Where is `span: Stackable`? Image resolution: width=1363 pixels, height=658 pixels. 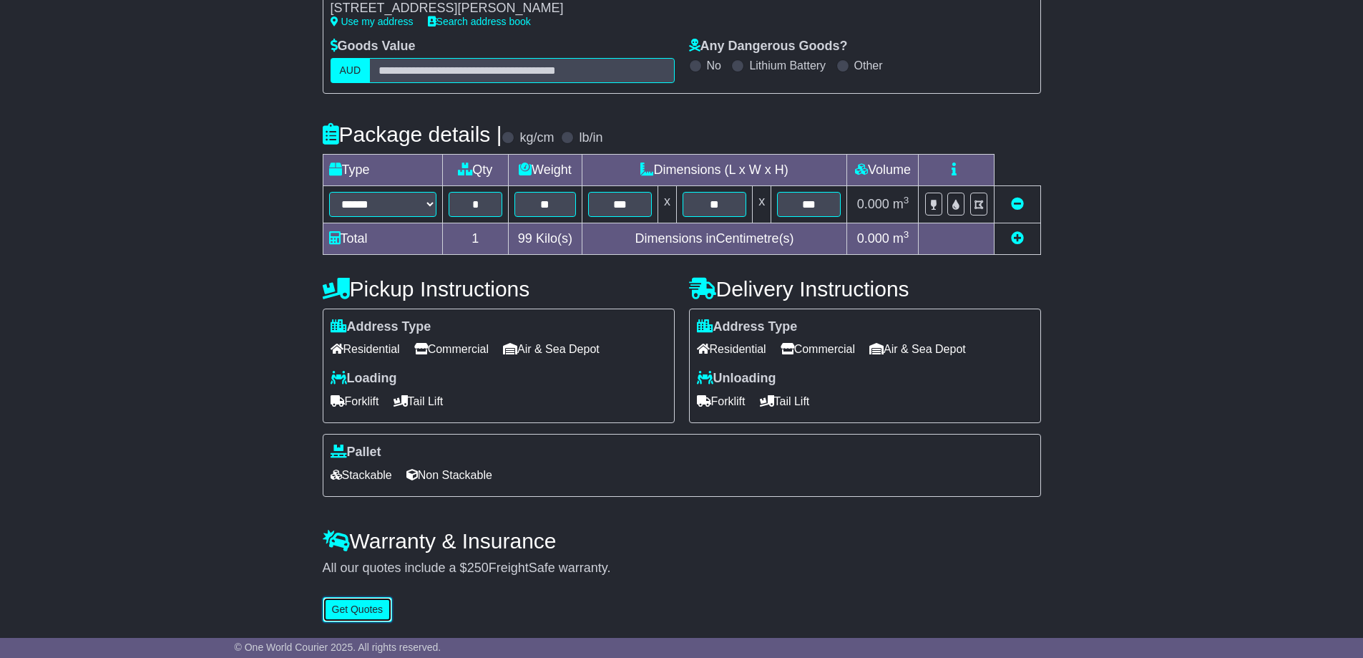
span: Stackable is located at coordinates (361, 474).